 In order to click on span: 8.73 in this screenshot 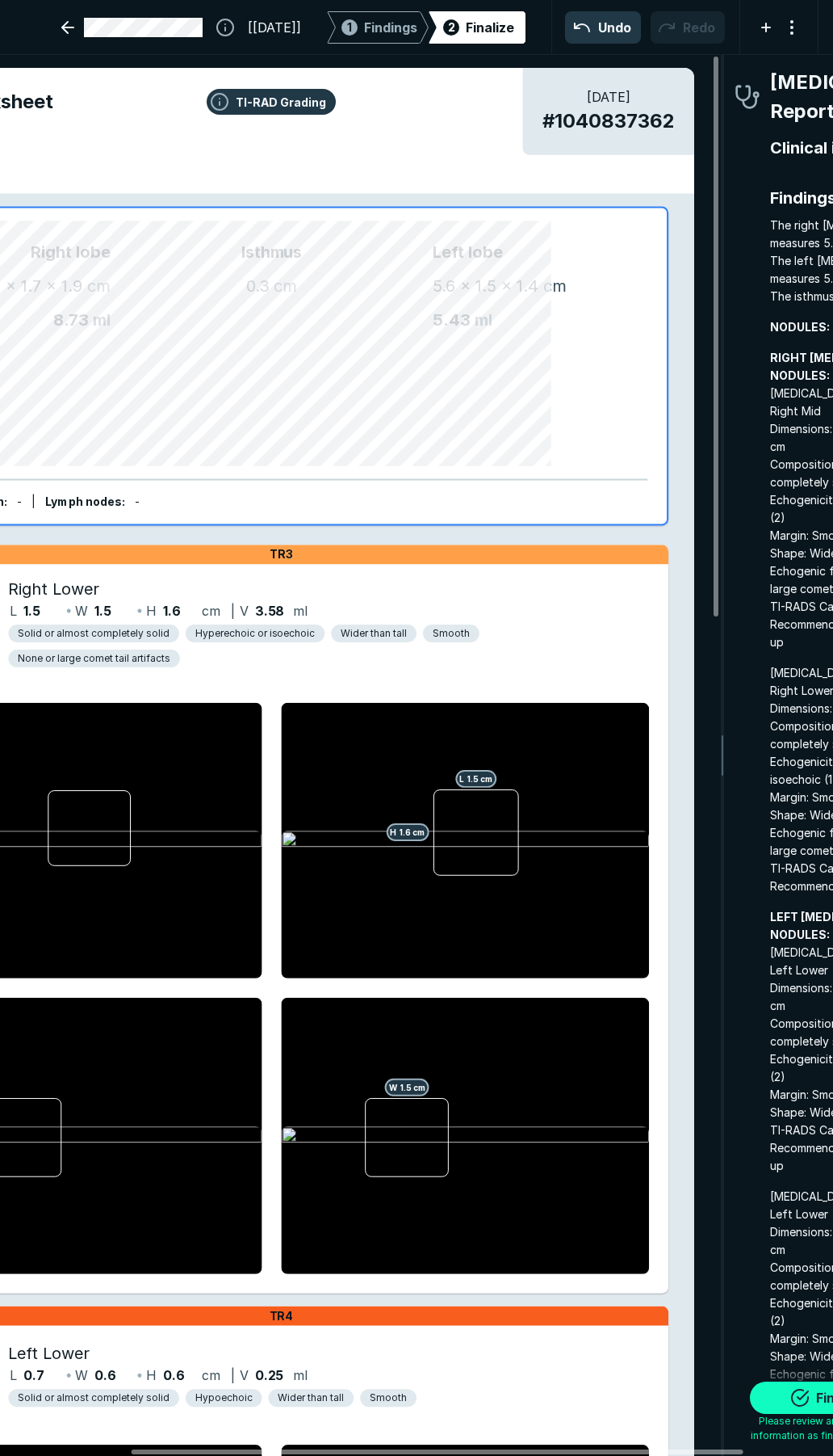, I will do `click(71, 320)`.